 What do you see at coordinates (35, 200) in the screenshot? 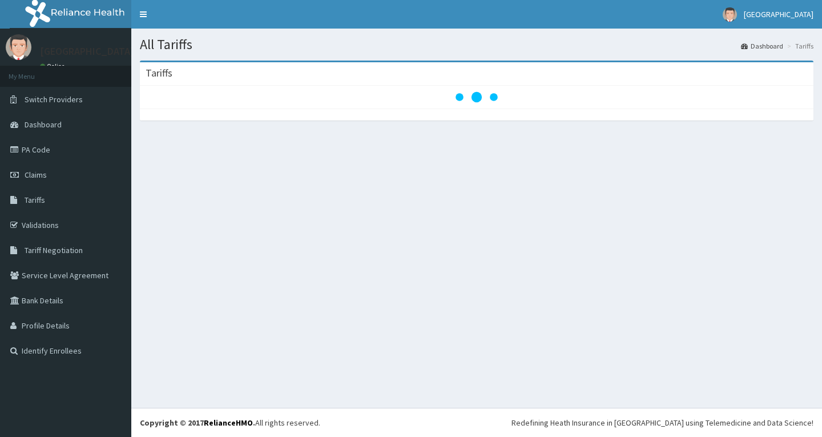
I see `span: Tariffs` at bounding box center [35, 200].